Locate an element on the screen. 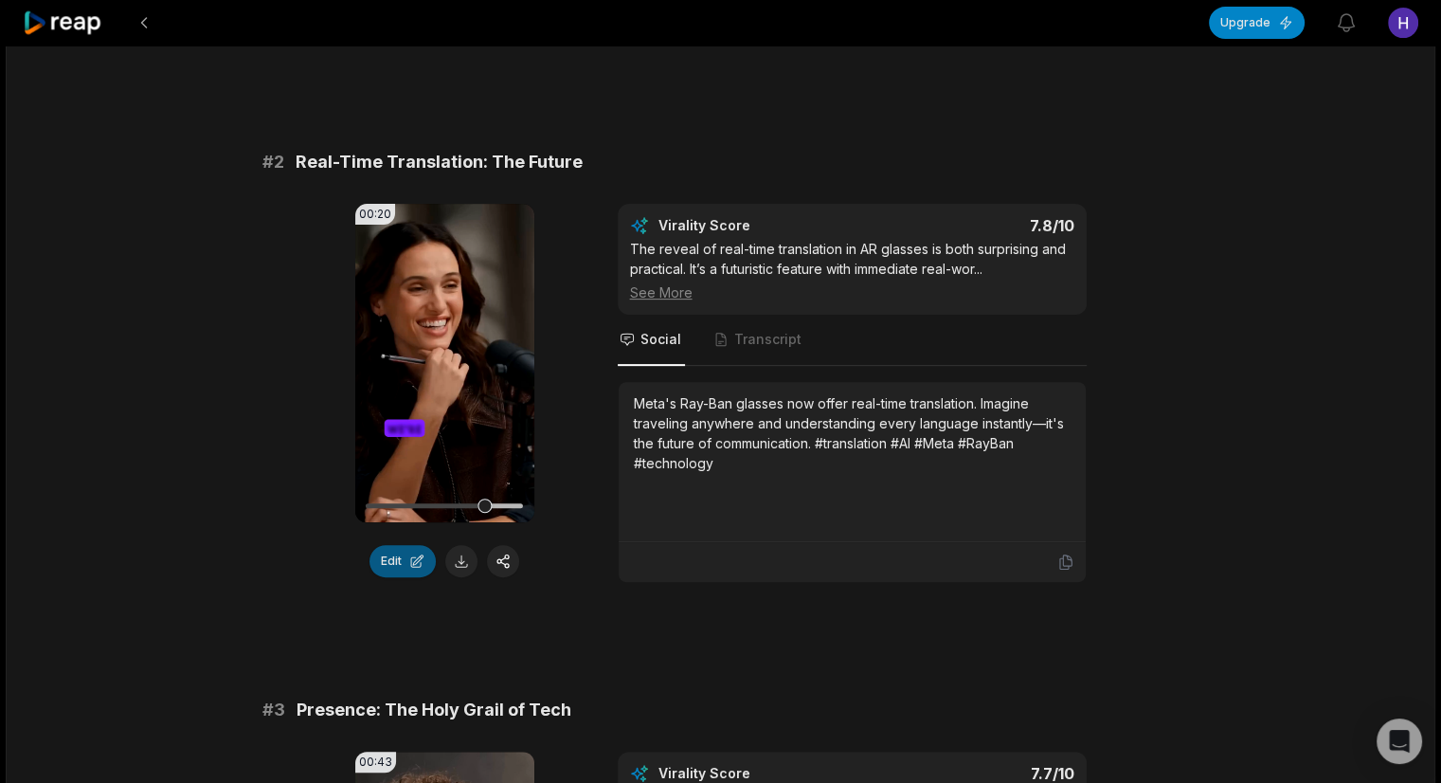  button: Edit is located at coordinates (403, 561).